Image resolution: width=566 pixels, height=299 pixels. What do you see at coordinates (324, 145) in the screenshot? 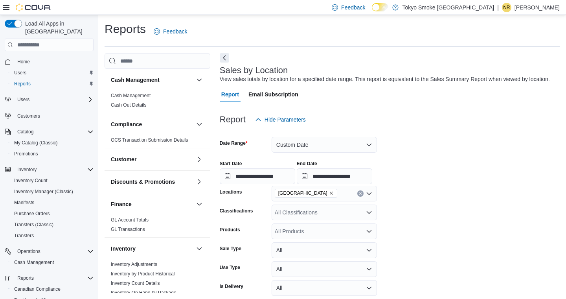
I see `button: Custom Date` at bounding box center [324, 145].